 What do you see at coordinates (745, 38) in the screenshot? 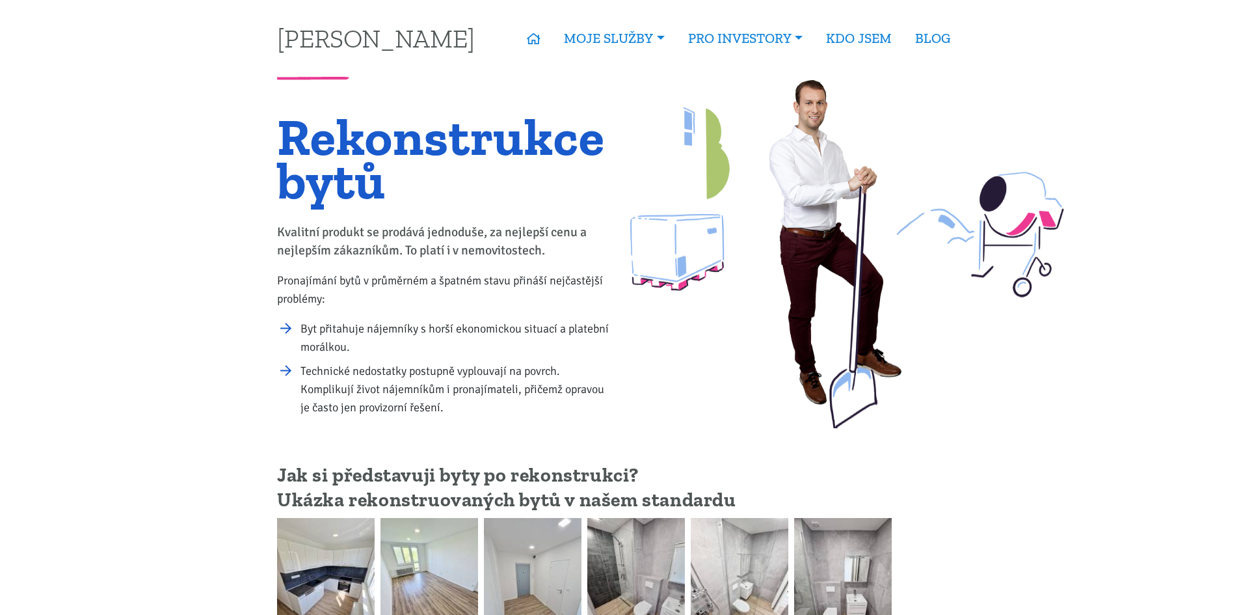
I see `a: PRO INVESTORY` at bounding box center [745, 38].